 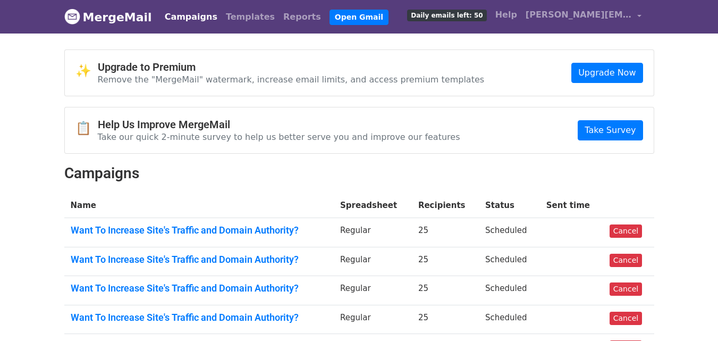 What do you see at coordinates (302, 17) in the screenshot?
I see `a: Reports` at bounding box center [302, 17].